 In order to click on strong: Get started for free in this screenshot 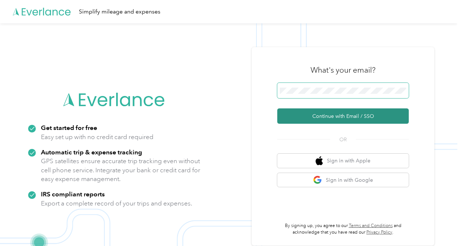, I will do `click(69, 128)`.